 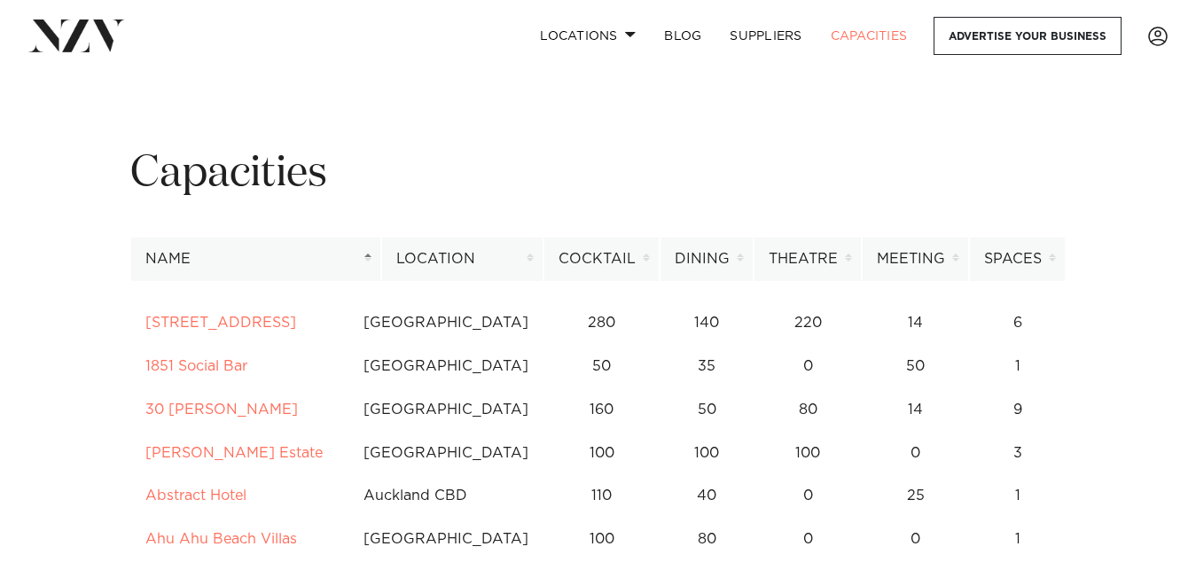 I want to click on a: Locations, so click(x=588, y=35).